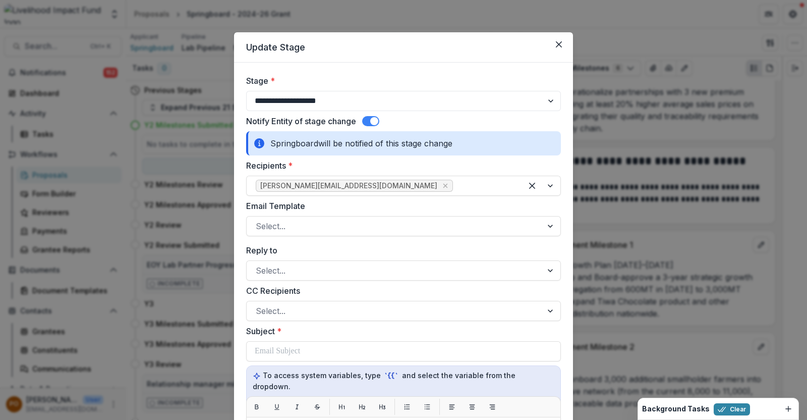 The width and height of the screenshot is (807, 420). I want to click on button: Align right, so click(492, 406).